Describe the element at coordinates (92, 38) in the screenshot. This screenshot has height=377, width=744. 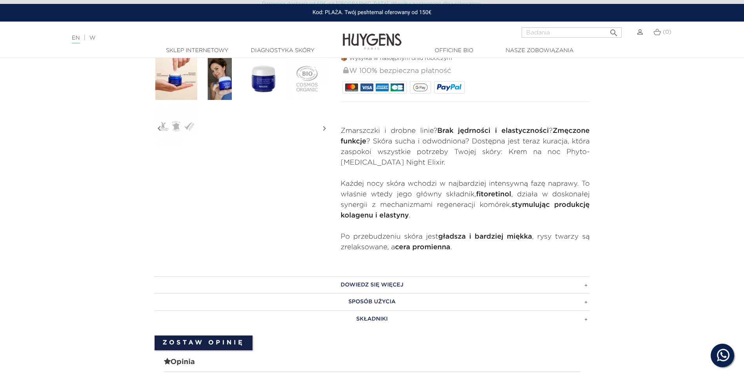
I see `a: W` at that location.